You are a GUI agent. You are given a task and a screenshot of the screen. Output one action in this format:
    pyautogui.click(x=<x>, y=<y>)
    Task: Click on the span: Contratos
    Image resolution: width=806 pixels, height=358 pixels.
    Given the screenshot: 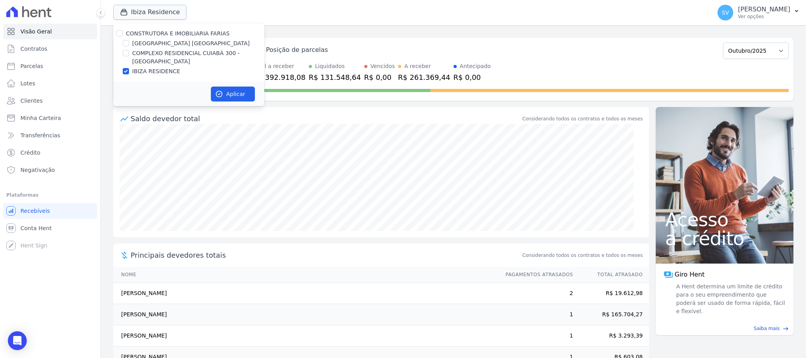 What is the action you would take?
    pyautogui.click(x=34, y=49)
    